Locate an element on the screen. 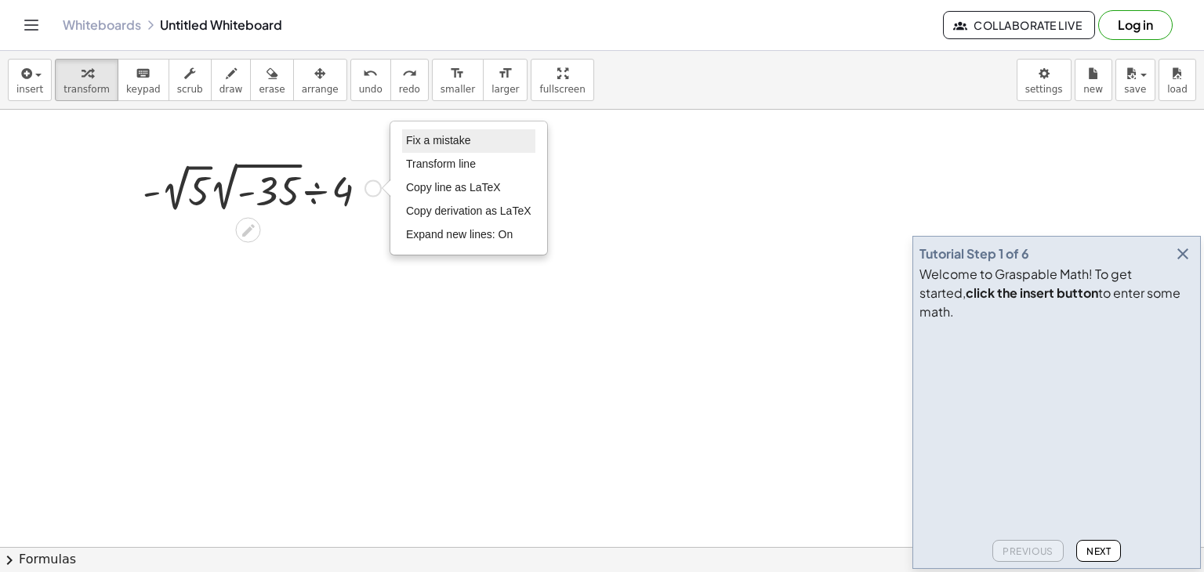  button: Log in is located at coordinates (1135, 25).